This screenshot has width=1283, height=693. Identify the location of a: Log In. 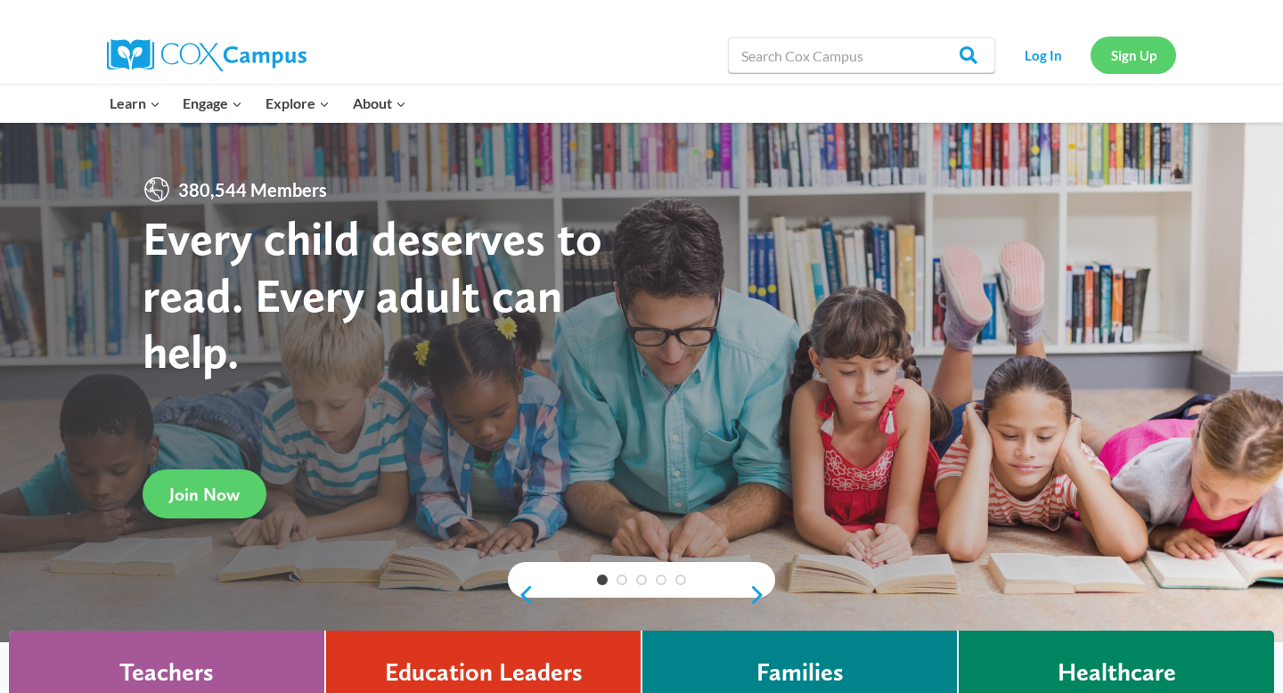
(1043, 54).